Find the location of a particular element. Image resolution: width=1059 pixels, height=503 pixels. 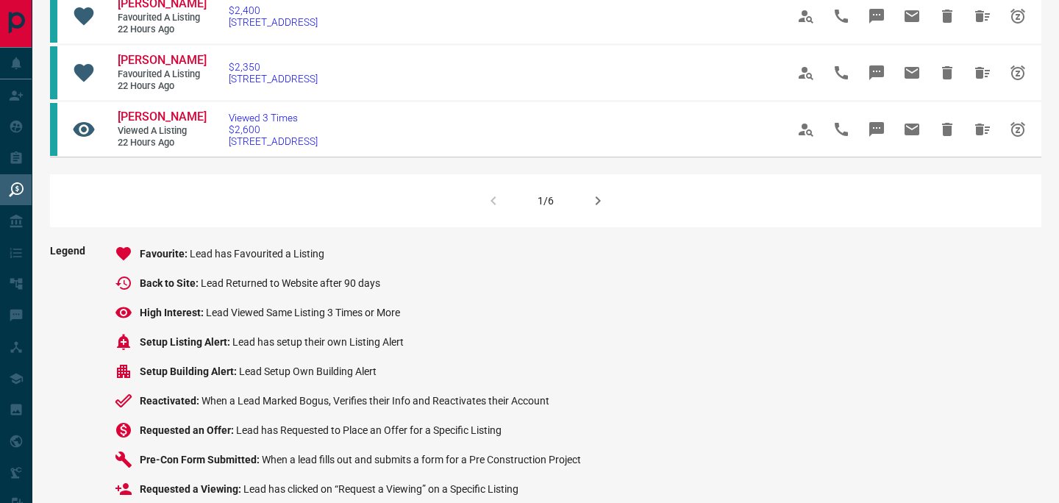

span: Lead has Favourited a Listing is located at coordinates (257, 254).